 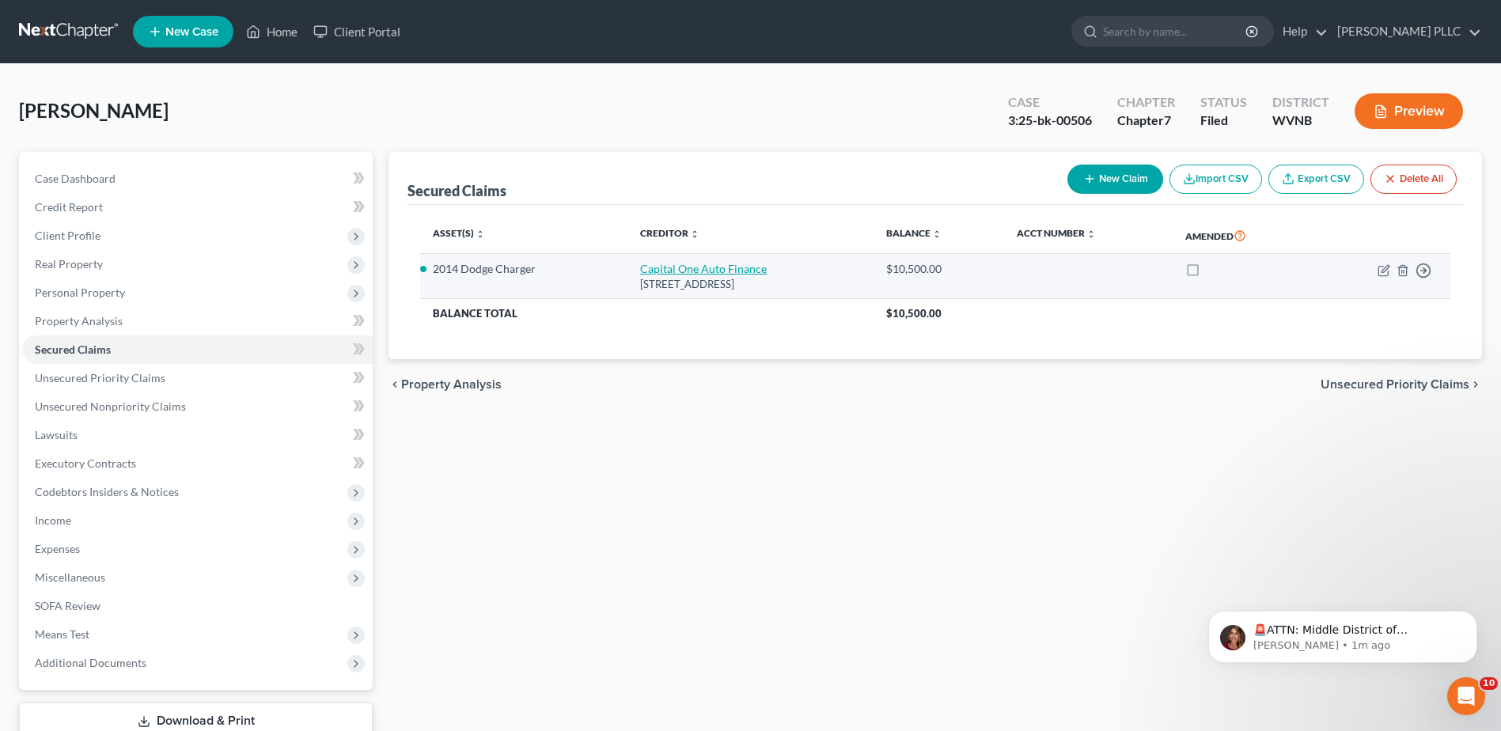 What do you see at coordinates (914, 233) in the screenshot?
I see `a: Balance unfold_more` at bounding box center [914, 233].